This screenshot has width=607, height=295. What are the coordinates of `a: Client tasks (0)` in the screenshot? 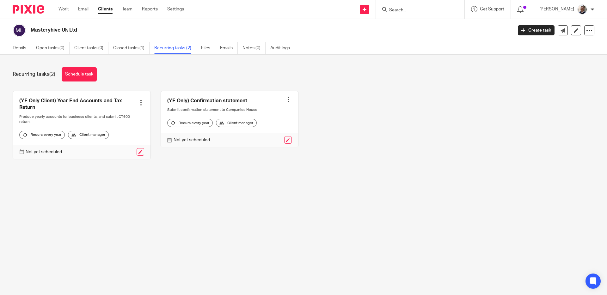 It's located at (91, 48).